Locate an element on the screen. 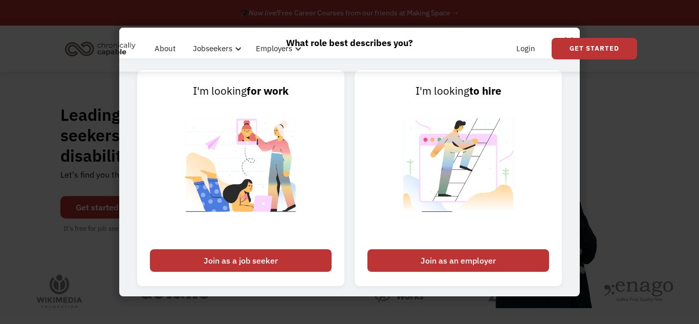 The width and height of the screenshot is (699, 324). div: Join as an employer is located at coordinates (458, 260).